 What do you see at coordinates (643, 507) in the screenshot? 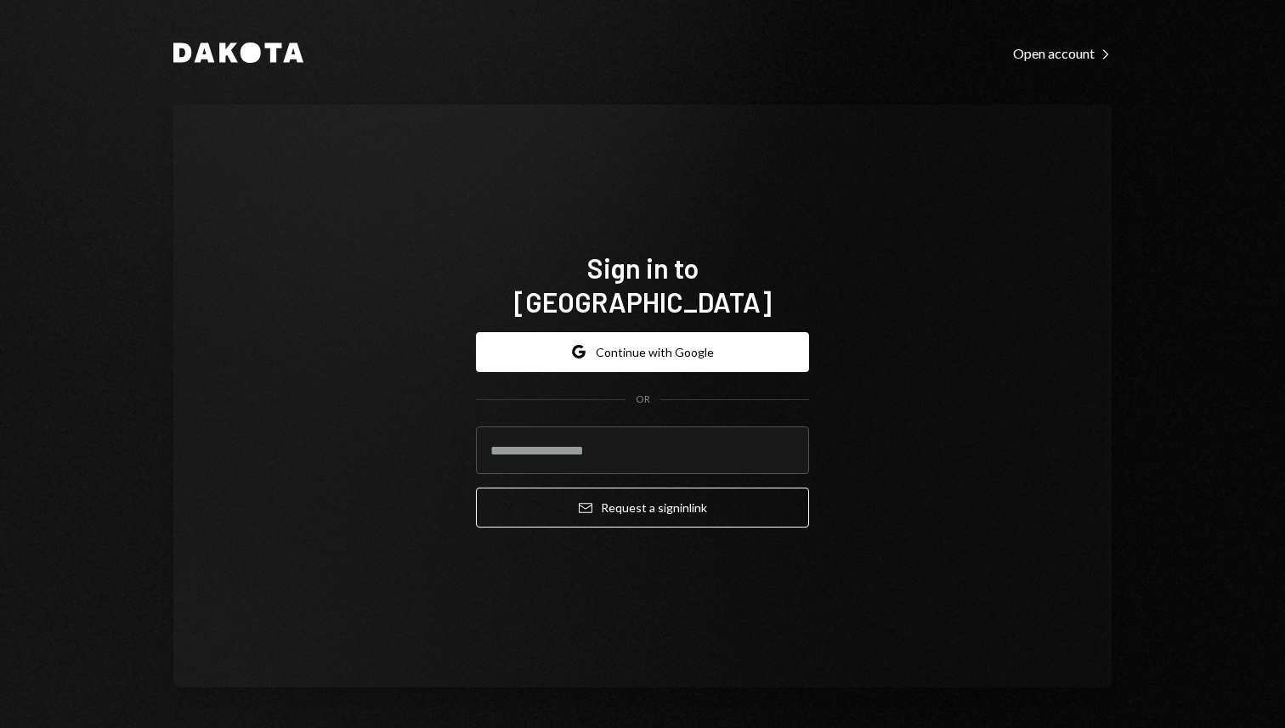
I see `button: Request a signinlink` at bounding box center [643, 507].